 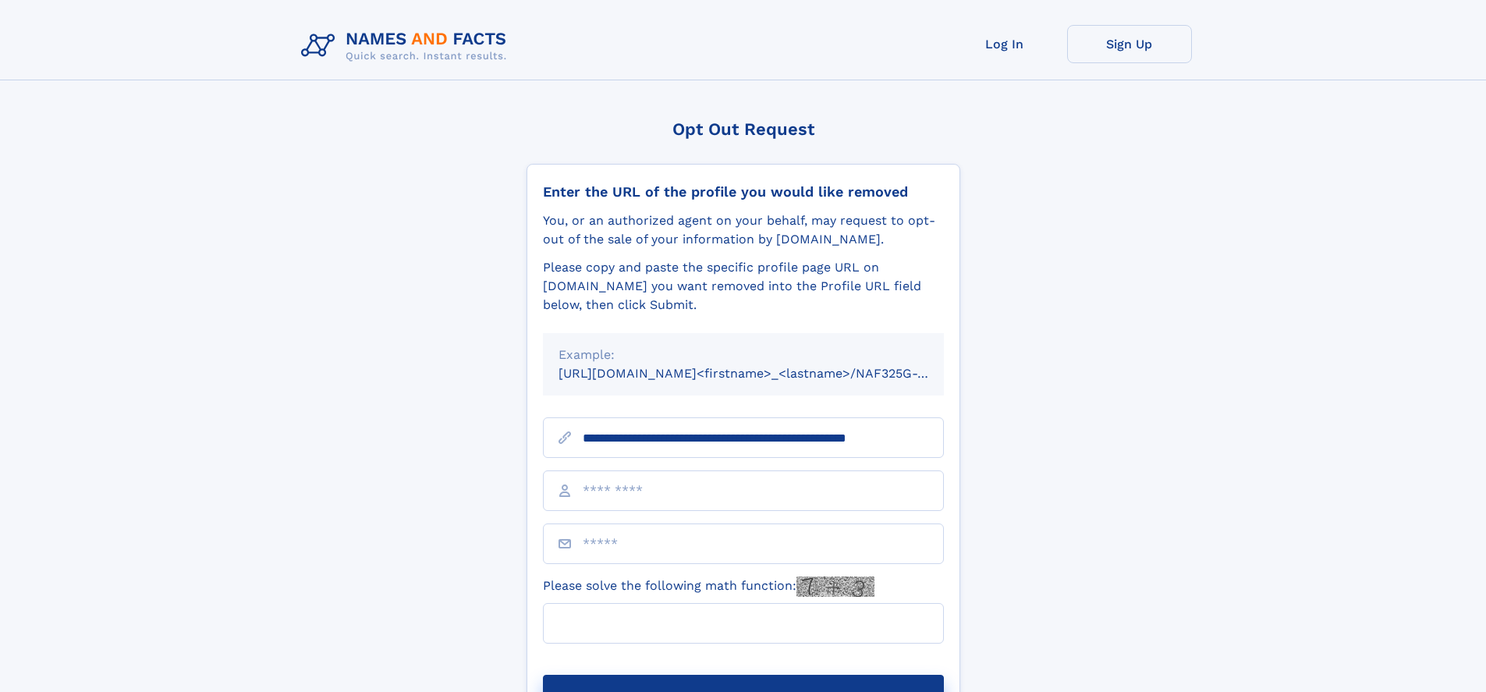 I want to click on div: Opt Out Request, so click(x=743, y=129).